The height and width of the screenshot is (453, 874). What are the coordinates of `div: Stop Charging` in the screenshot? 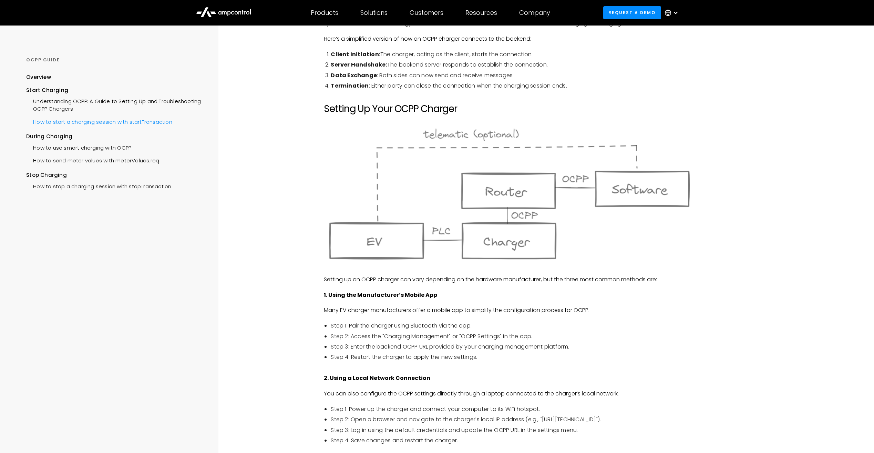 It's located at (113, 175).